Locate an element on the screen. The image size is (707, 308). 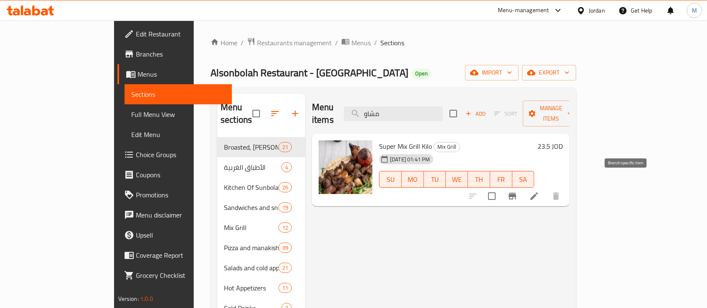
a: Choice Groups is located at coordinates (175, 155).